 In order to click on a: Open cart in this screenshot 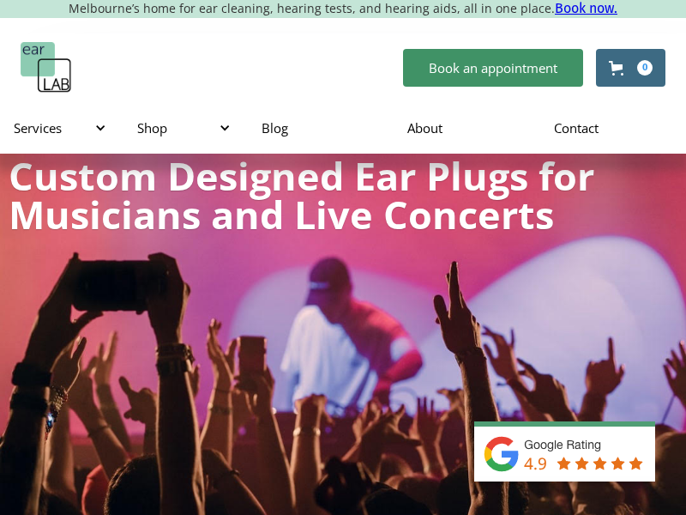, I will do `click(631, 68)`.